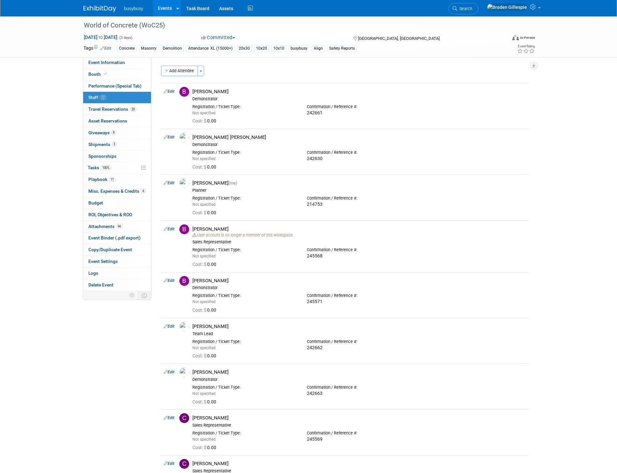 The image size is (617, 473). Describe the element at coordinates (117, 86) in the screenshot. I see `a: Performance (Special Tab)` at that location.